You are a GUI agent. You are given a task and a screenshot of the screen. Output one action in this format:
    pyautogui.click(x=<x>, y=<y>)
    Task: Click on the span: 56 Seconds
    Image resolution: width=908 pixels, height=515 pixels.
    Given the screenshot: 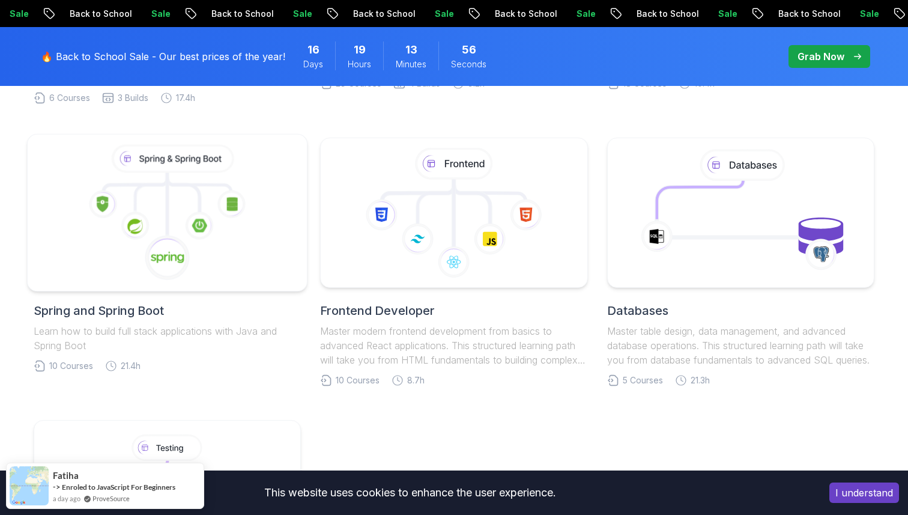 What is the action you would take?
    pyautogui.click(x=469, y=50)
    